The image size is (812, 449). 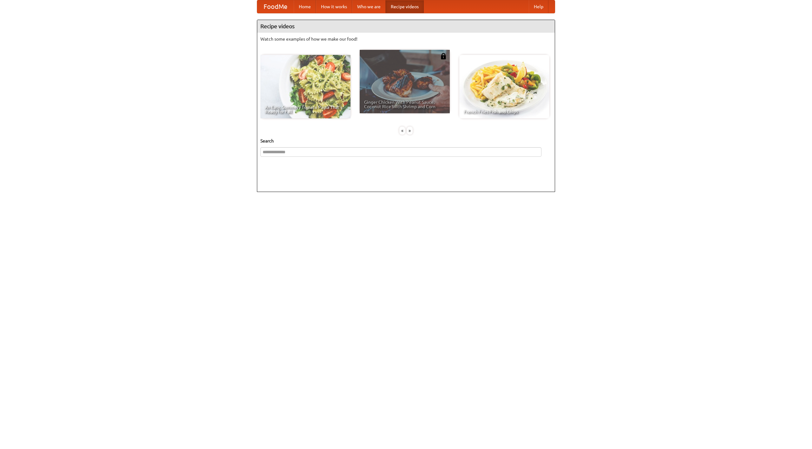 What do you see at coordinates (275, 7) in the screenshot?
I see `a: FoodMe` at bounding box center [275, 7].